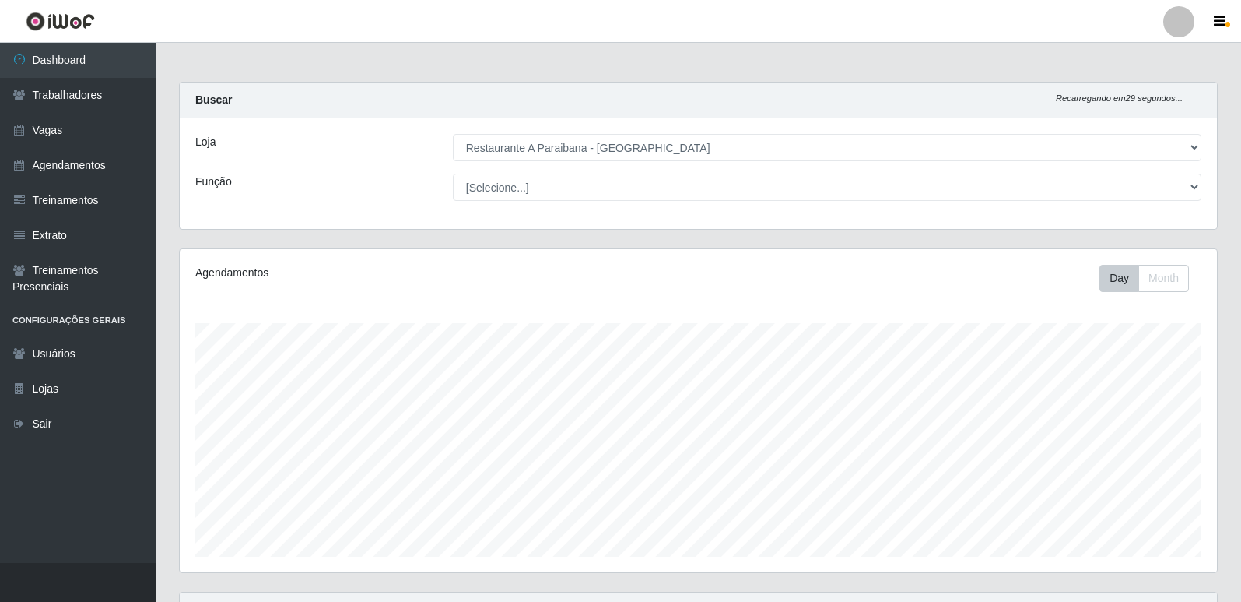  What do you see at coordinates (1119, 98) in the screenshot?
I see `i: Recarregando em 29 segundos...` at bounding box center [1119, 98].